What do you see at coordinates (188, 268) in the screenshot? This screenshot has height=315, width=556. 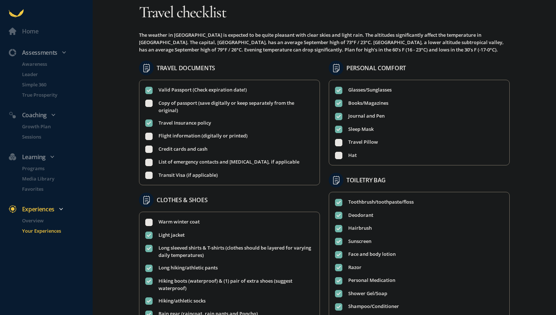 I see `span: Long hiking/athletic pants` at bounding box center [188, 268].